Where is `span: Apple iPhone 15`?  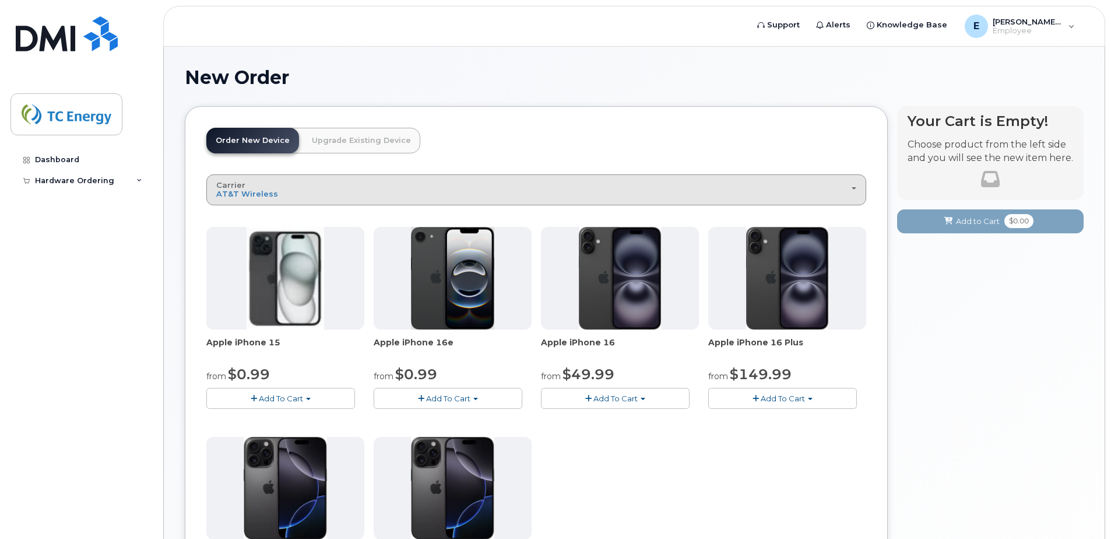 span: Apple iPhone 15 is located at coordinates (285, 348).